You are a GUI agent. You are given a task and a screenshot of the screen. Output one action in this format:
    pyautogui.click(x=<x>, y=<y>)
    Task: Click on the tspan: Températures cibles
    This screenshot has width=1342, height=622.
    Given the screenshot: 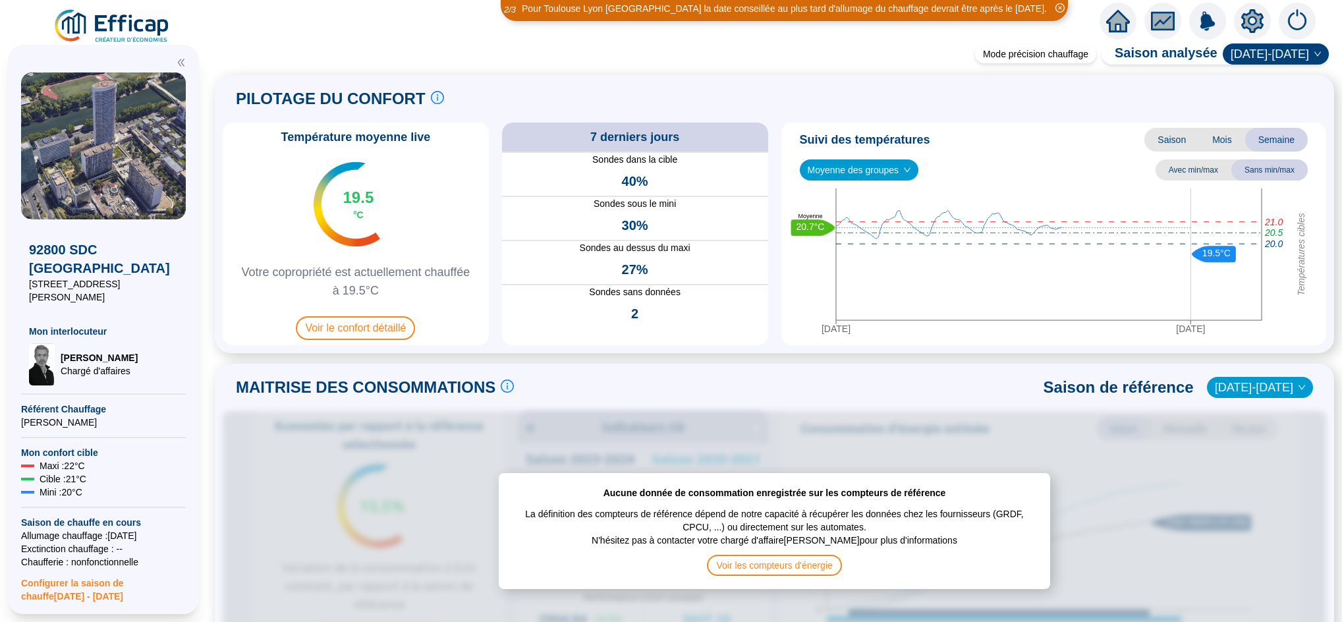 What is the action you would take?
    pyautogui.click(x=1301, y=254)
    